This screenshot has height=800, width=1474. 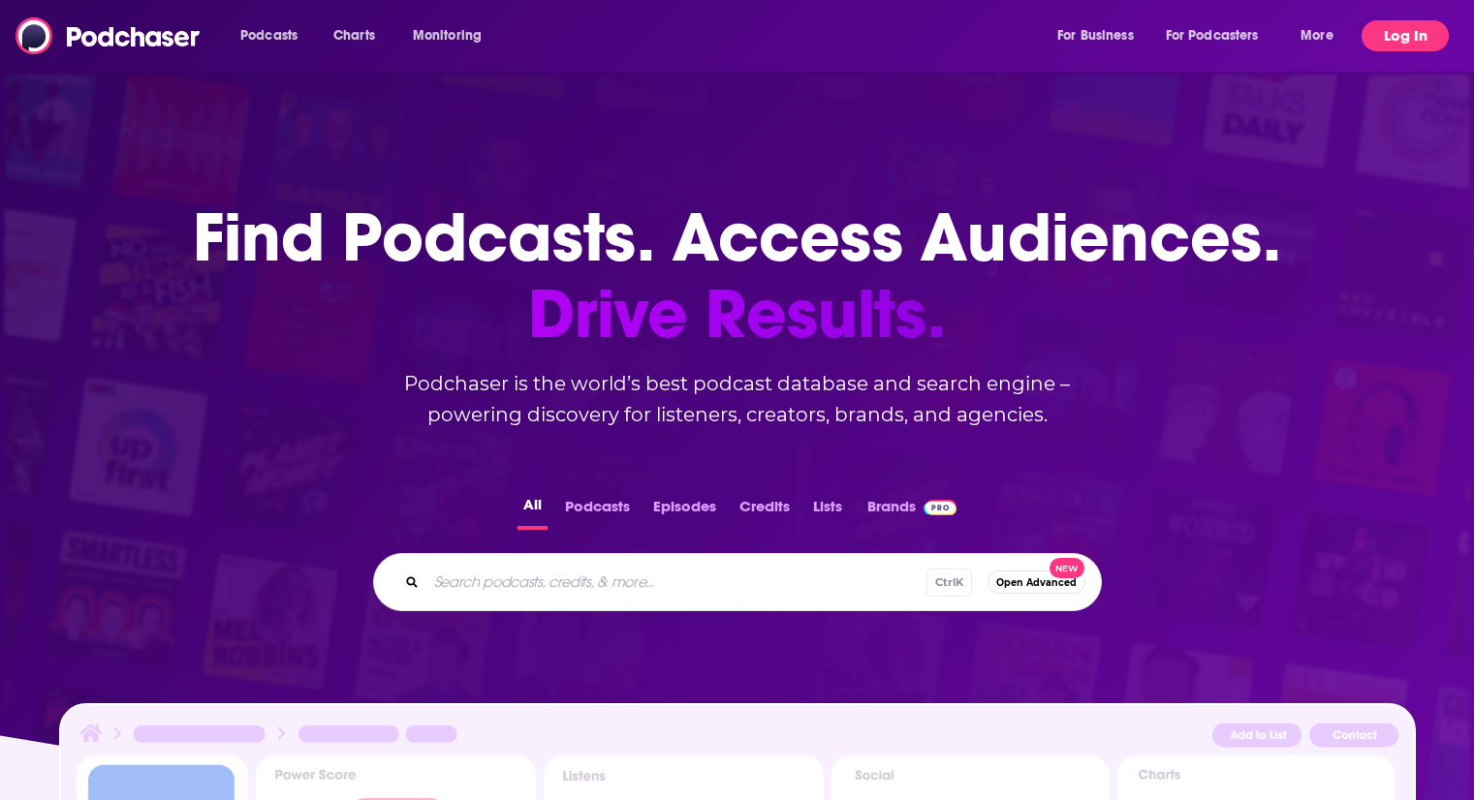 What do you see at coordinates (912, 511) in the screenshot?
I see `a: BrandsPodchaser Pro` at bounding box center [912, 511].